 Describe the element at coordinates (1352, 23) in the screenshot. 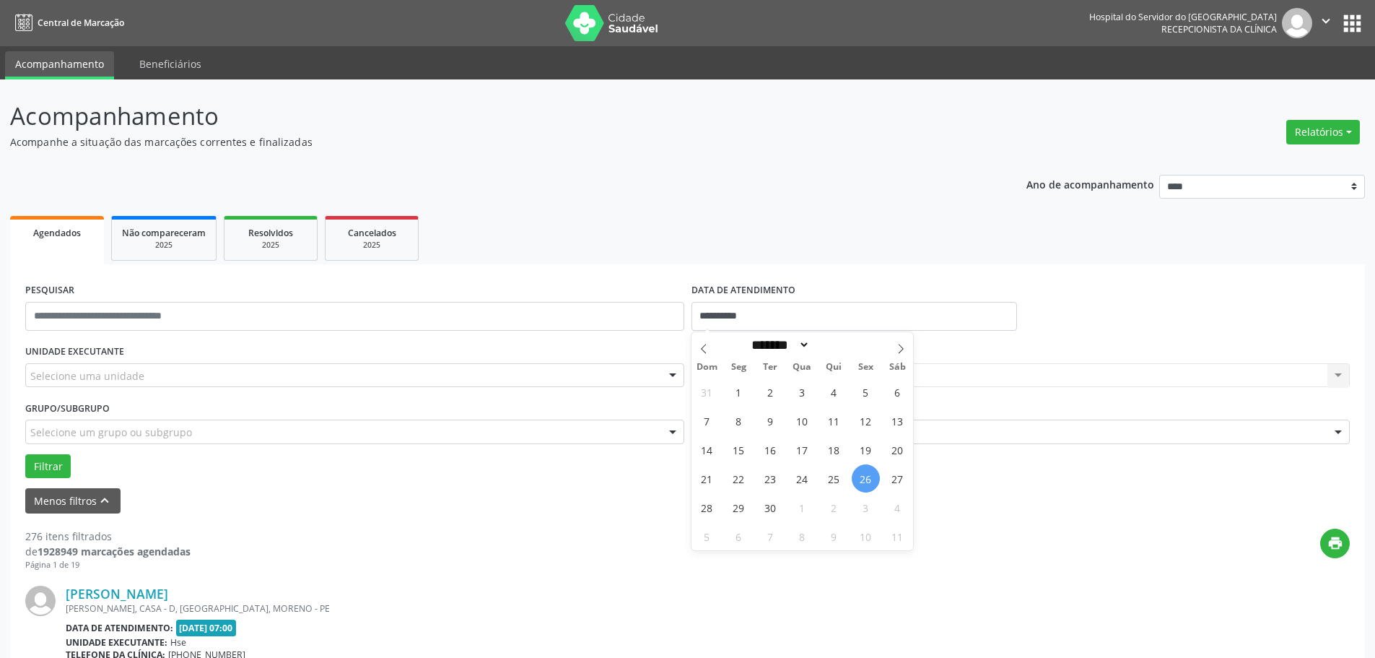

I see `button: apps` at that location.